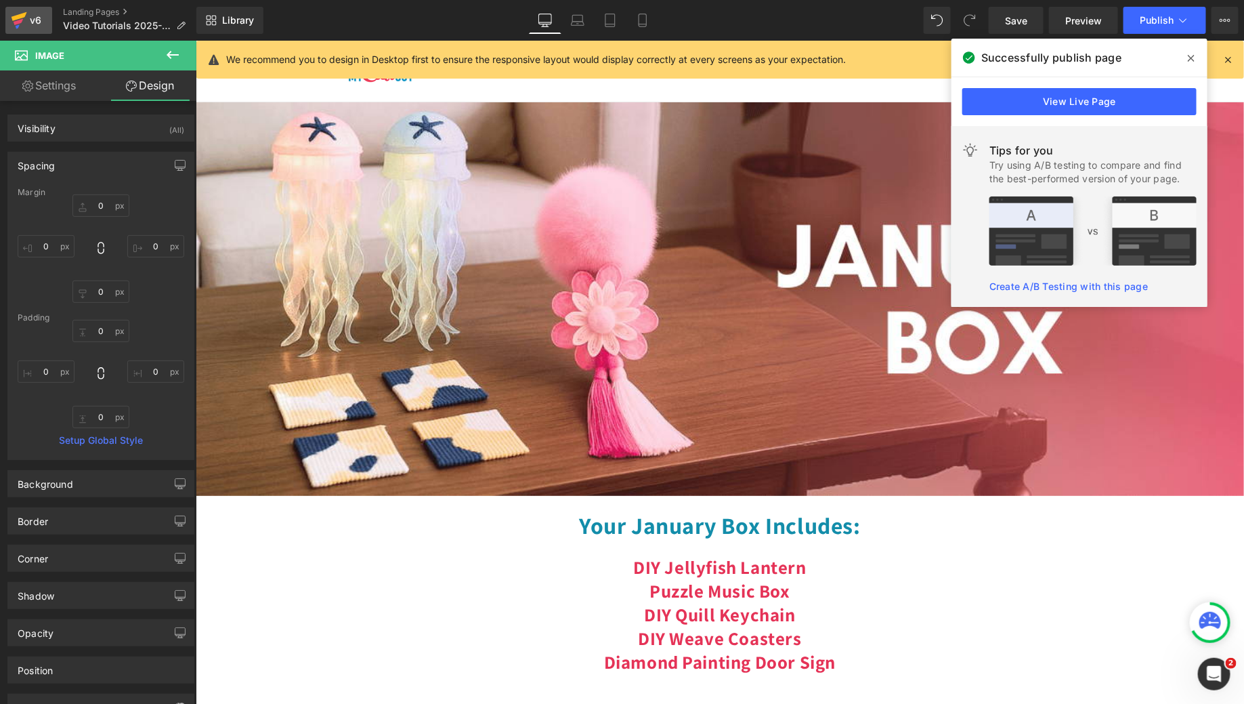 This screenshot has width=1244, height=704. What do you see at coordinates (1157, 20) in the screenshot?
I see `span: Publish` at bounding box center [1157, 20].